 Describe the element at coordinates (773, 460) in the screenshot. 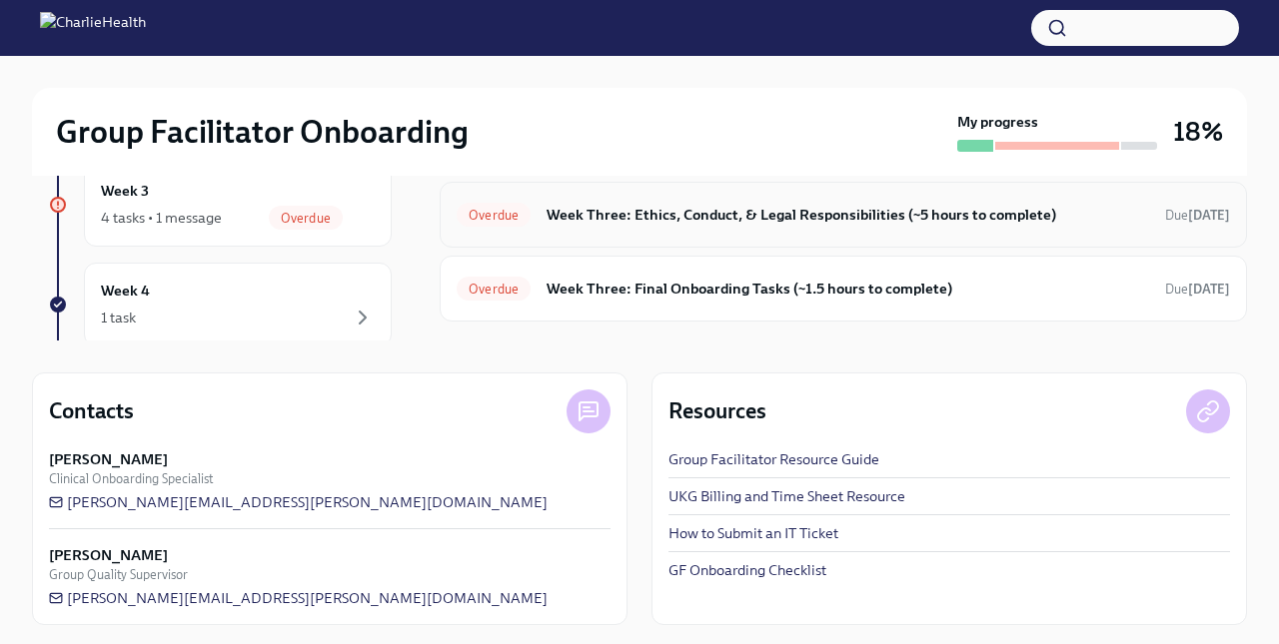

I see `a: Group Facilitator Resource Guide` at that location.